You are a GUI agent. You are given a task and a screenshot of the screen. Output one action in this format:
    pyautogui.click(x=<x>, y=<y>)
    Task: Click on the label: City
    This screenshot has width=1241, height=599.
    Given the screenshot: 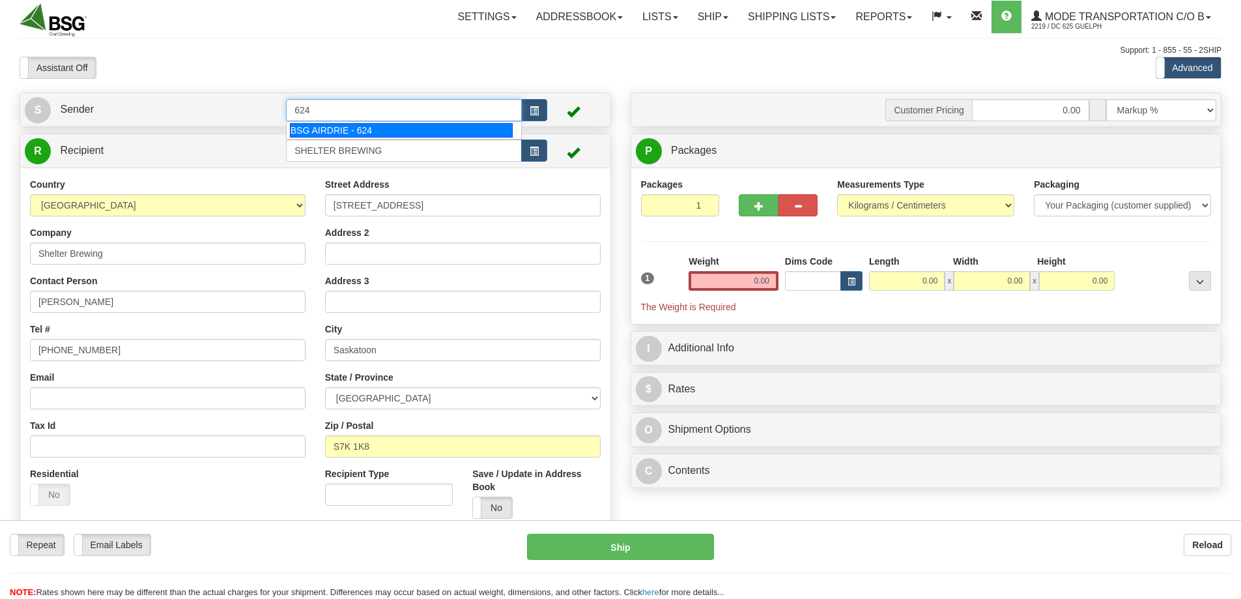 What is the action you would take?
    pyautogui.click(x=334, y=329)
    